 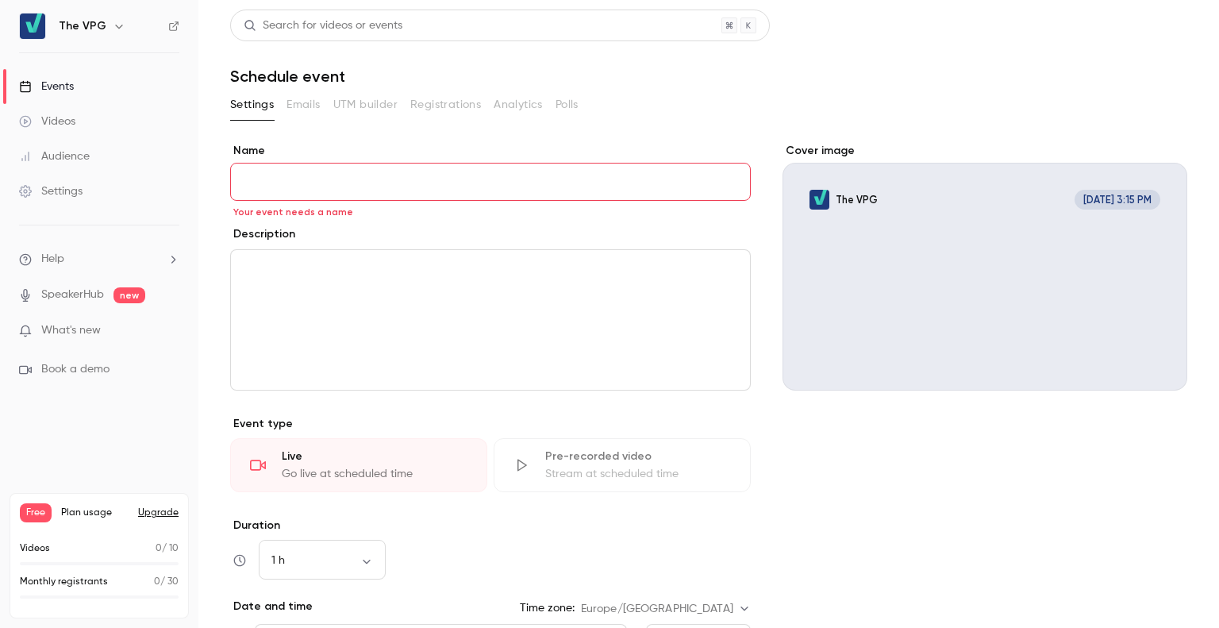 What do you see at coordinates (83, 26) in the screenshot?
I see `h6: The VPG` at bounding box center [83, 26].